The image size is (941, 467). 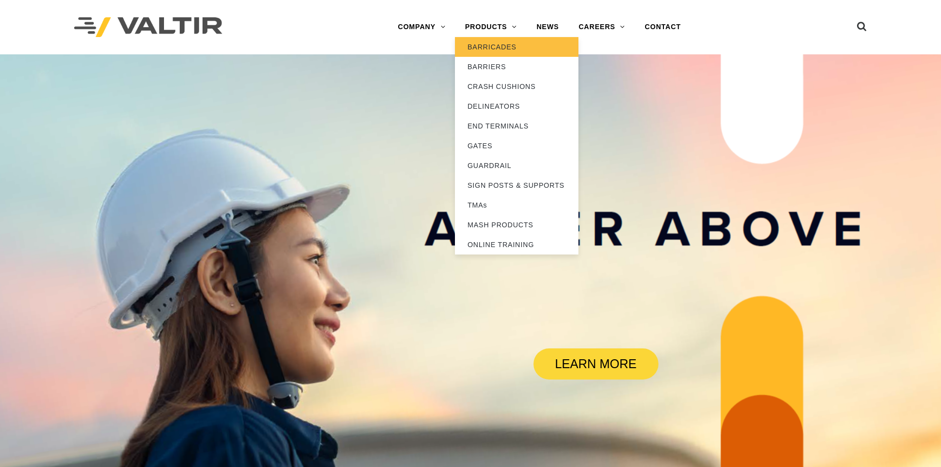 What do you see at coordinates (421, 27) in the screenshot?
I see `a: COMPANY` at bounding box center [421, 27].